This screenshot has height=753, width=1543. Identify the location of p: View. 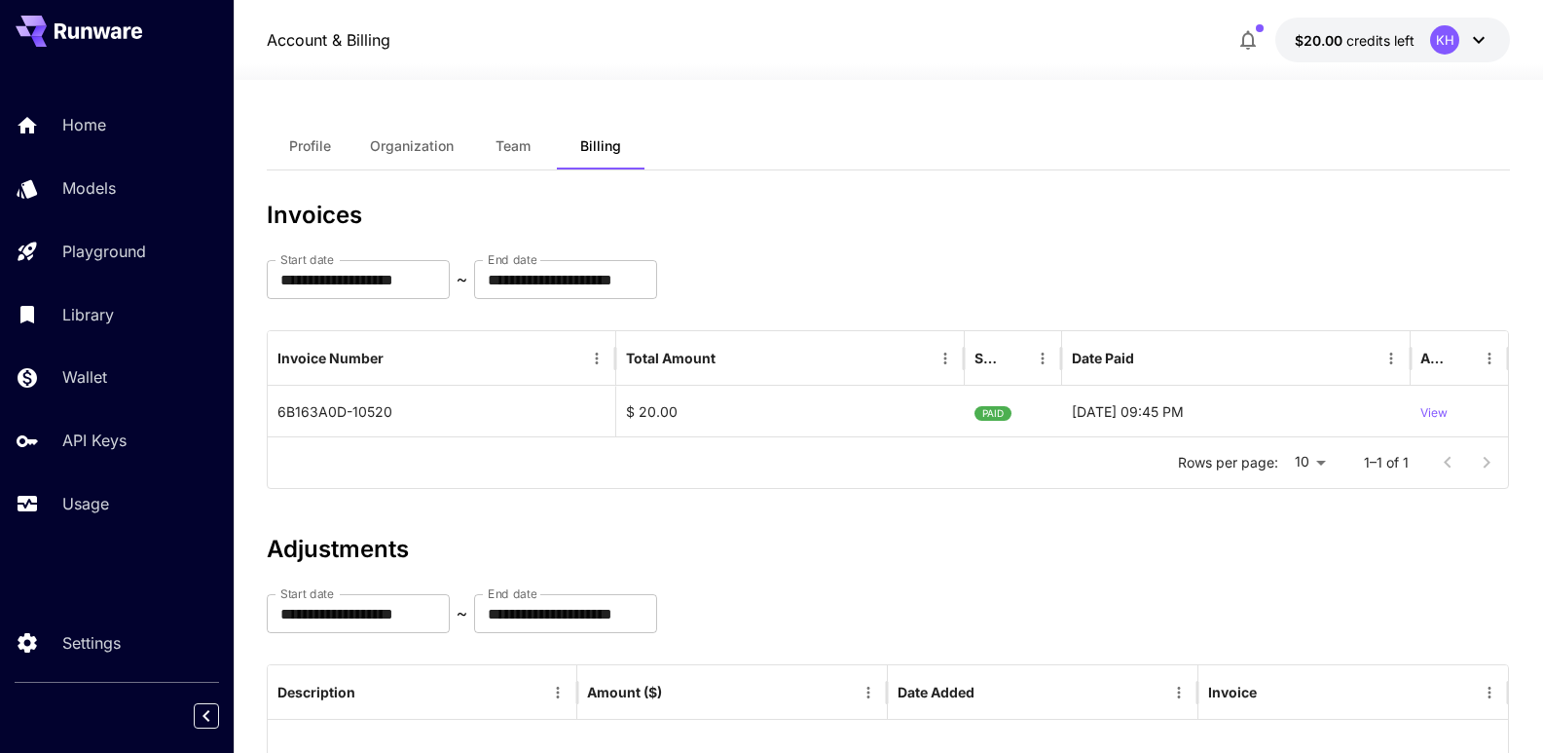
(1434, 413).